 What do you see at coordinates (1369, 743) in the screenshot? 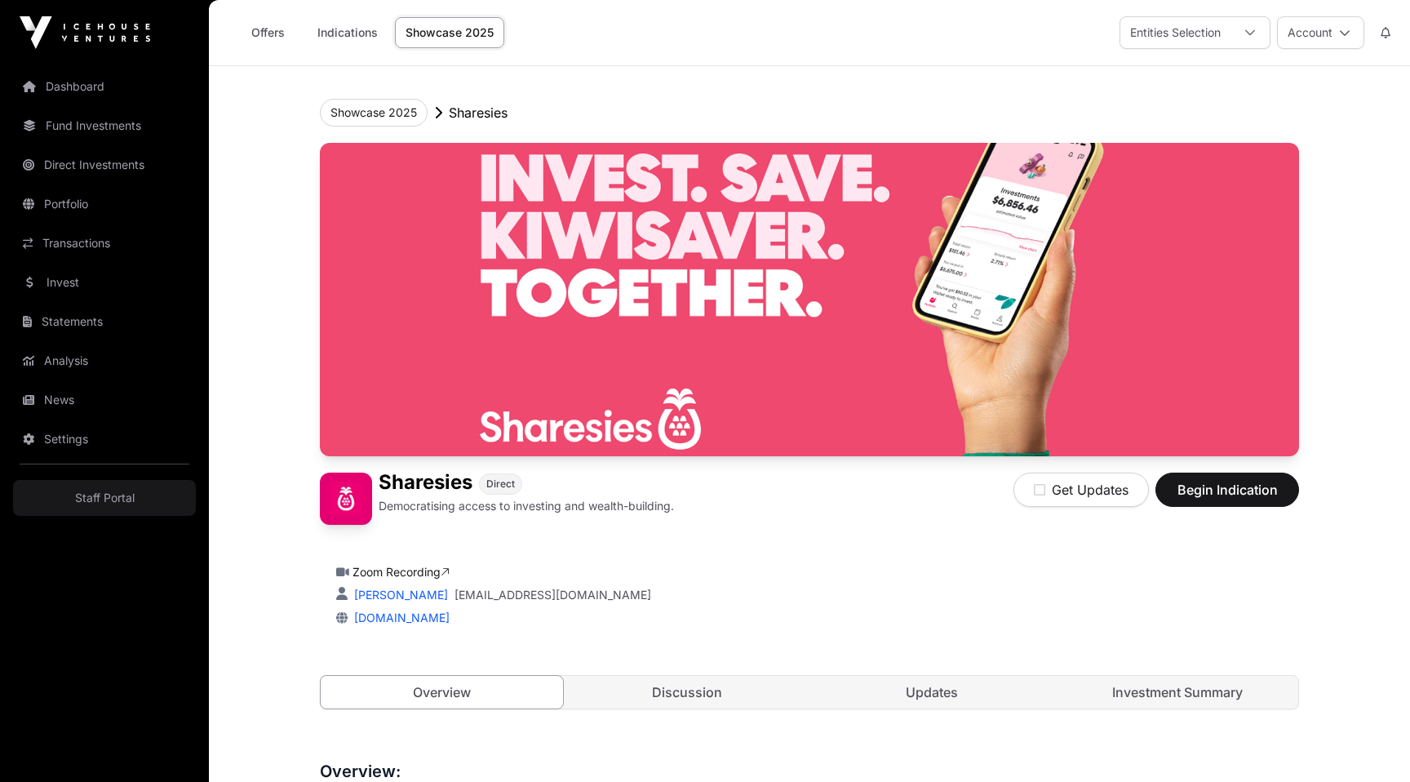
I see `div: Chat Widget` at bounding box center [1369, 743].